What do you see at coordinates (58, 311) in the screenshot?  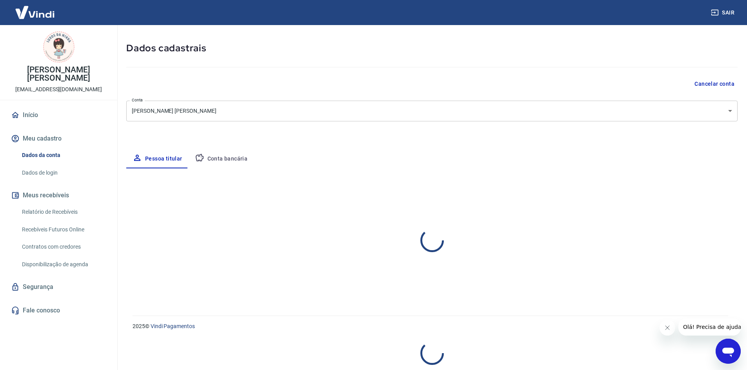 I see `a: Fale conosco` at bounding box center [58, 311].